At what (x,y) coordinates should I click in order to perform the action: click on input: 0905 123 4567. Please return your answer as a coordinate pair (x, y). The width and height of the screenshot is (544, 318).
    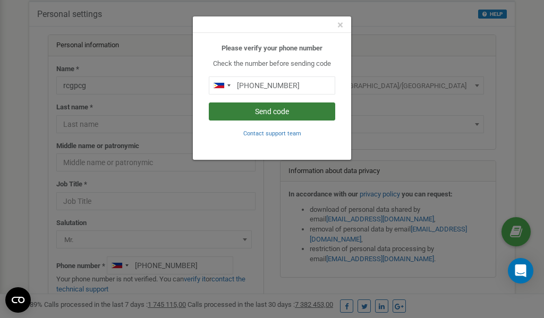
    Looking at the image, I should click on (272, 86).